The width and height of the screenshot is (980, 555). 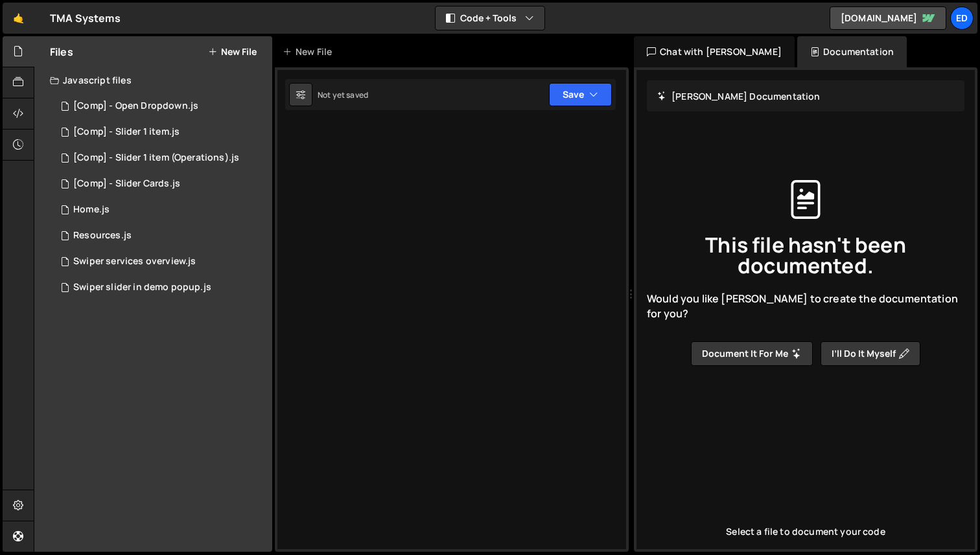 I want to click on div: 15745/42002.js, so click(x=161, y=184).